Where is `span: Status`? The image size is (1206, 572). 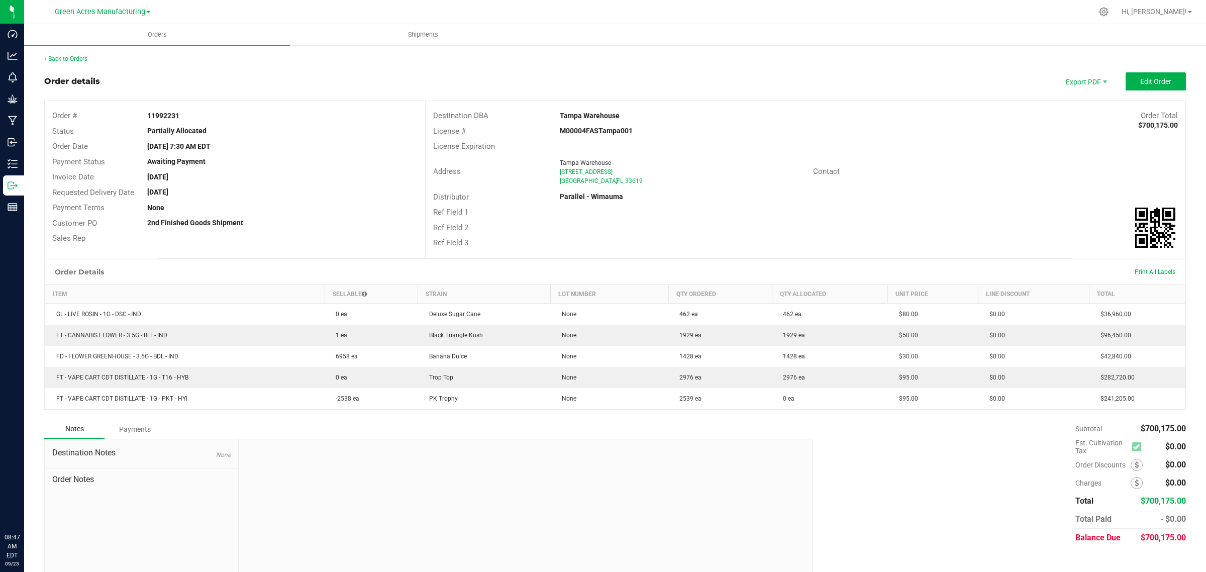 span: Status is located at coordinates (63, 131).